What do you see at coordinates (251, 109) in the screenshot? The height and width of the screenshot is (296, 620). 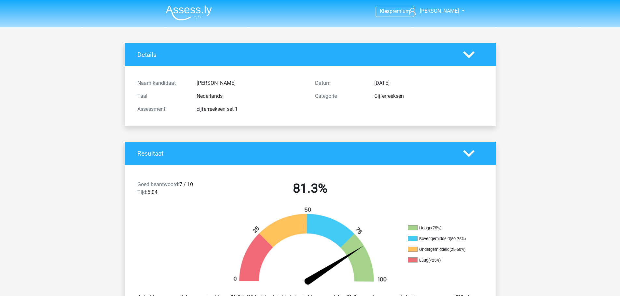 I see `div: cijferreeksen set 1` at bounding box center [251, 109].